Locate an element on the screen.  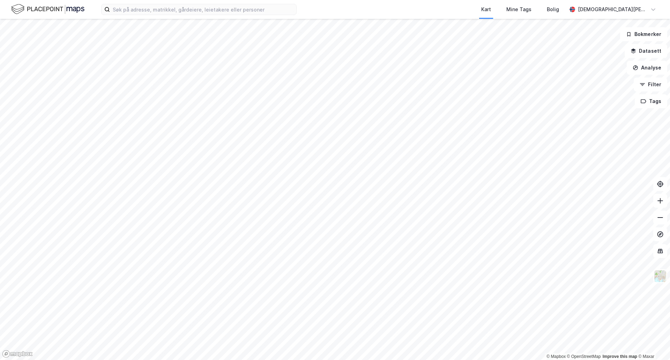
a: Improve this map is located at coordinates (619, 356).